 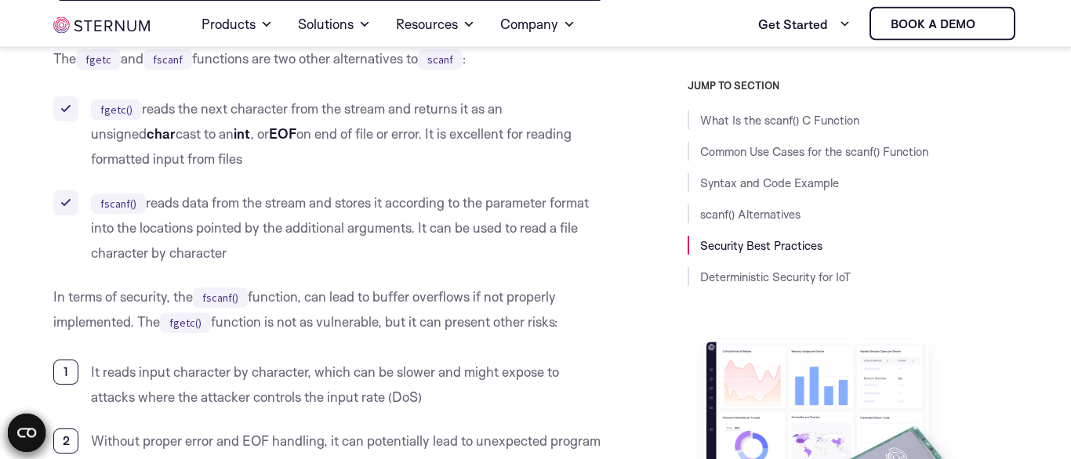 What do you see at coordinates (942, 23) in the screenshot?
I see `a: Book a demo` at bounding box center [942, 23].